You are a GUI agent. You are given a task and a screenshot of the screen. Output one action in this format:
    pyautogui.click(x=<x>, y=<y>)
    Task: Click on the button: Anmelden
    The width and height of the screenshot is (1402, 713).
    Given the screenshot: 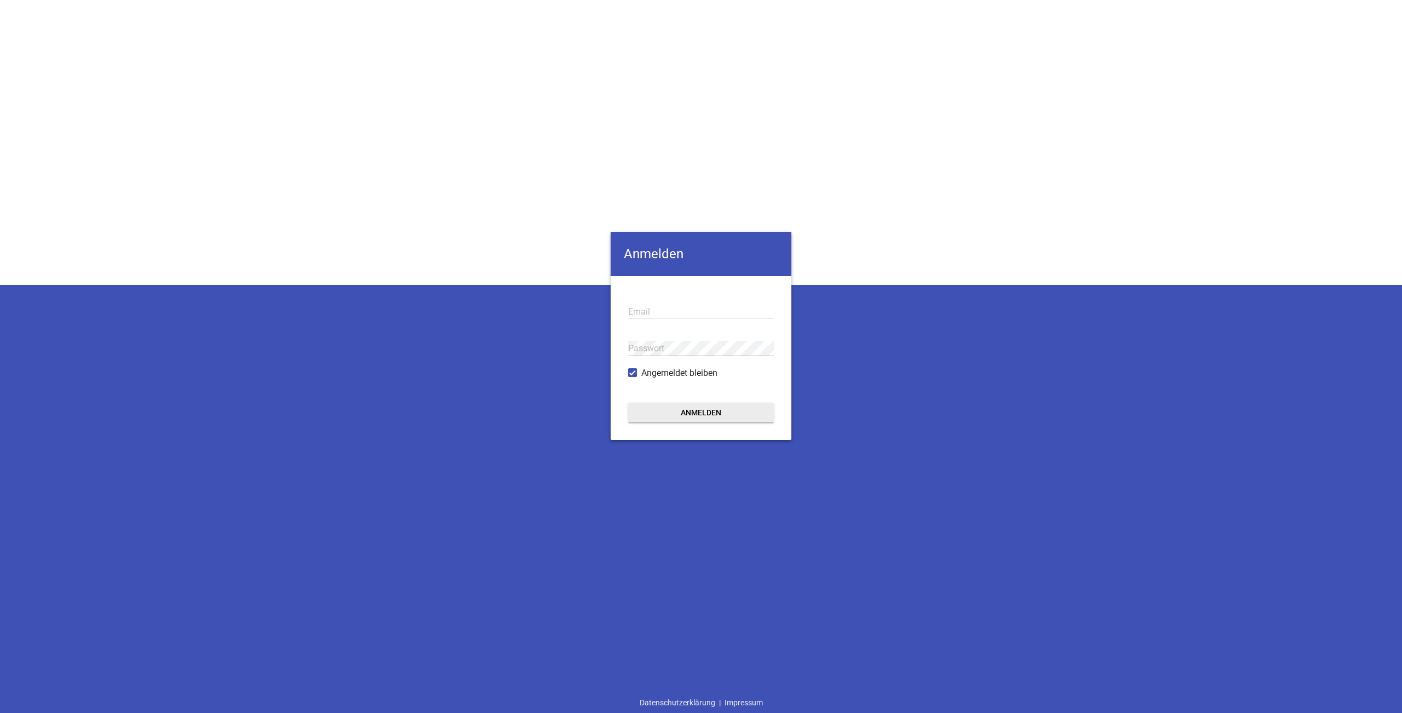 What is the action you would take?
    pyautogui.click(x=701, y=413)
    